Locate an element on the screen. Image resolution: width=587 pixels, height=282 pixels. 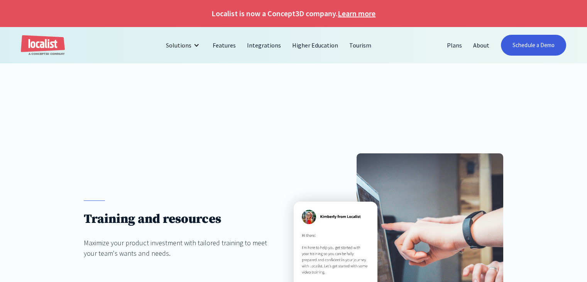
a: home is located at coordinates (43, 45).